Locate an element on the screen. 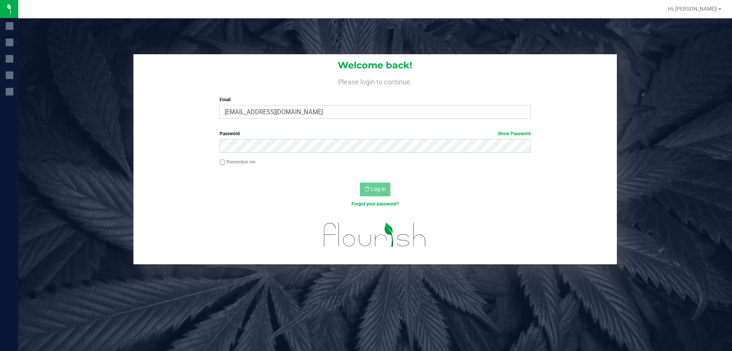  label: Email is located at coordinates (375, 100).